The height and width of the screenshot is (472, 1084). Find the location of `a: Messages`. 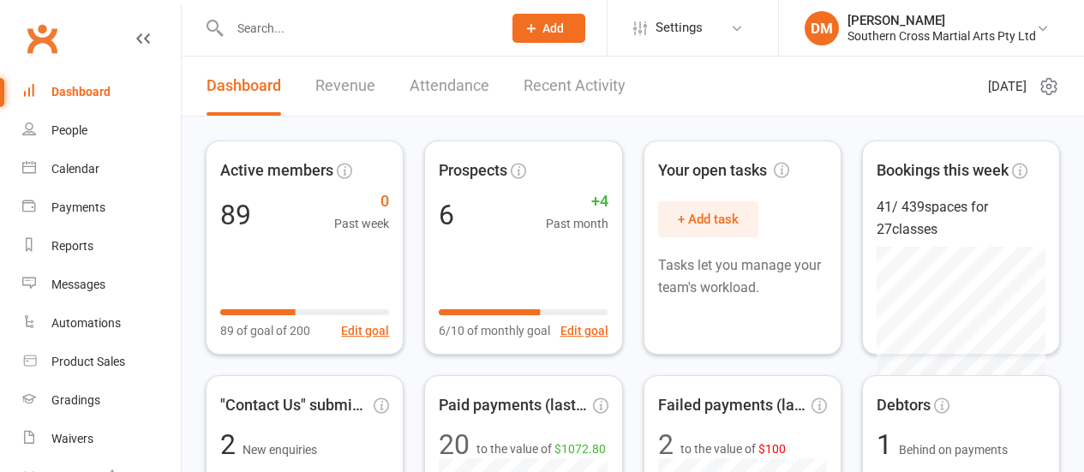

a: Messages is located at coordinates (101, 284).